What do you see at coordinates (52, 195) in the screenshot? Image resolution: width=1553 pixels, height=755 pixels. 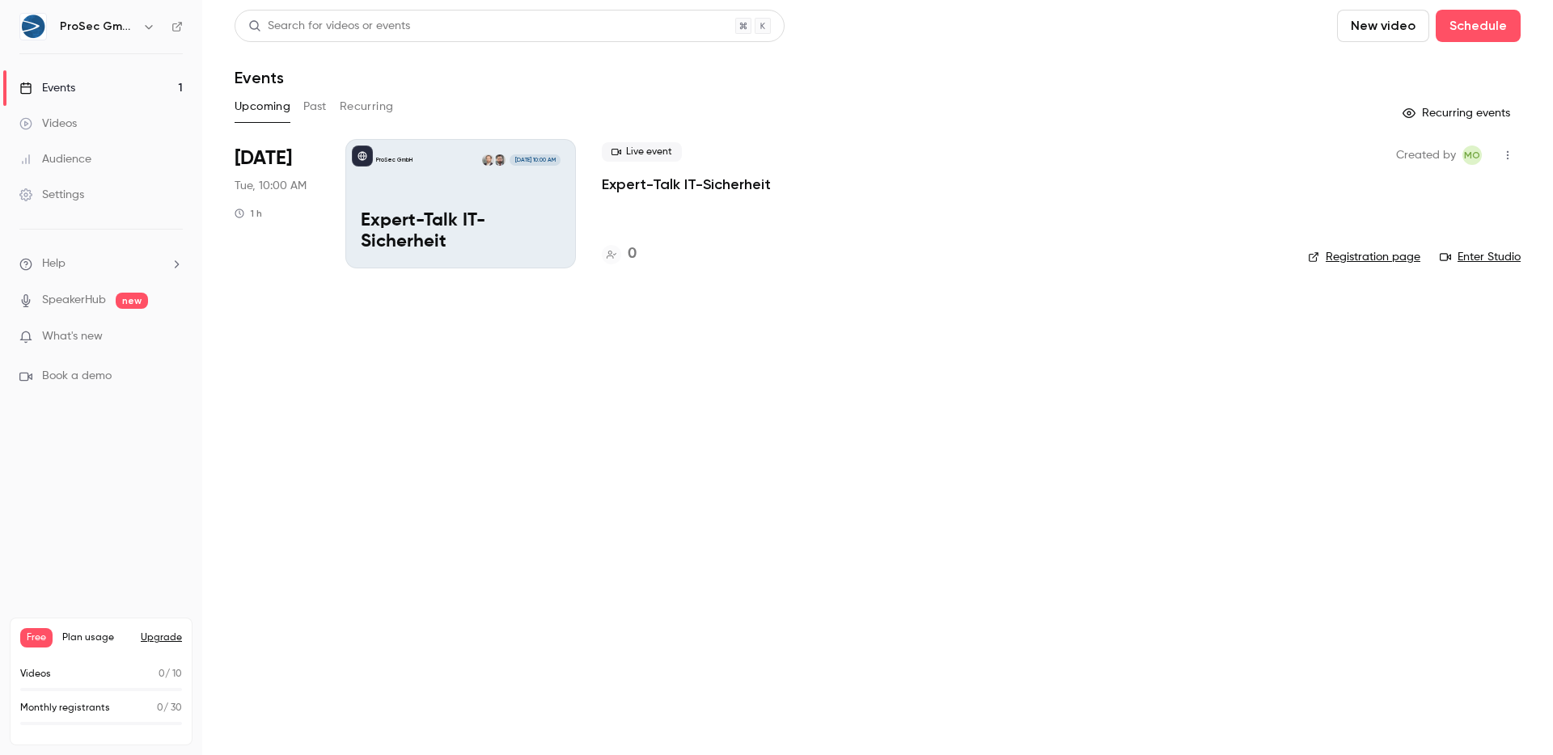 I see `div: Settings` at bounding box center [52, 195].